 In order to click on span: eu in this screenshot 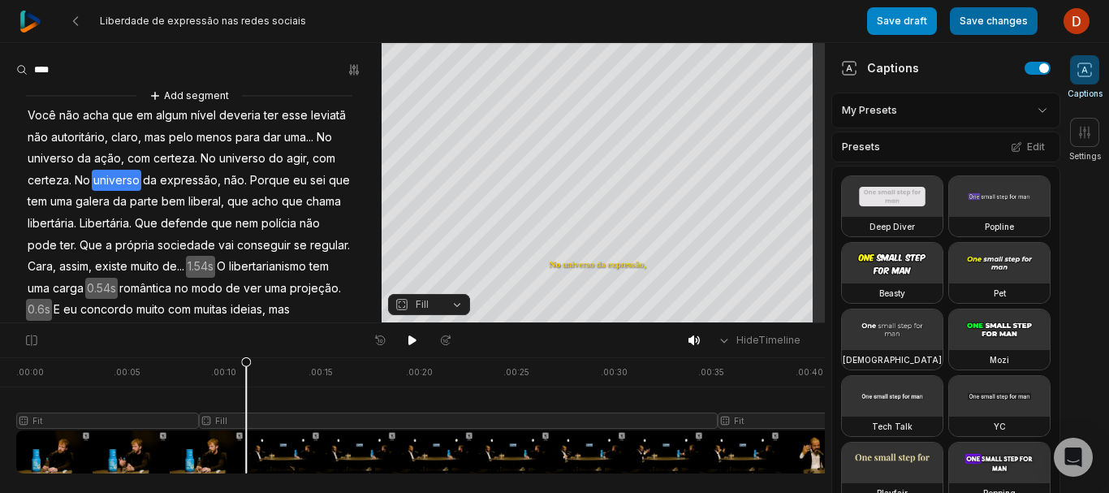, I will do `click(70, 309)`.